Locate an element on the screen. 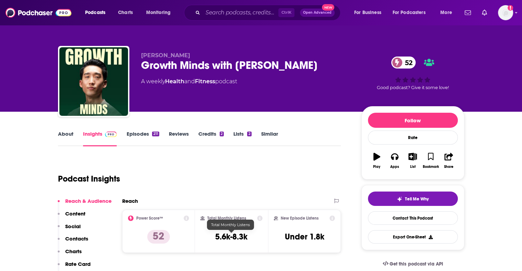  h2: New Episode Listens is located at coordinates (300, 219).